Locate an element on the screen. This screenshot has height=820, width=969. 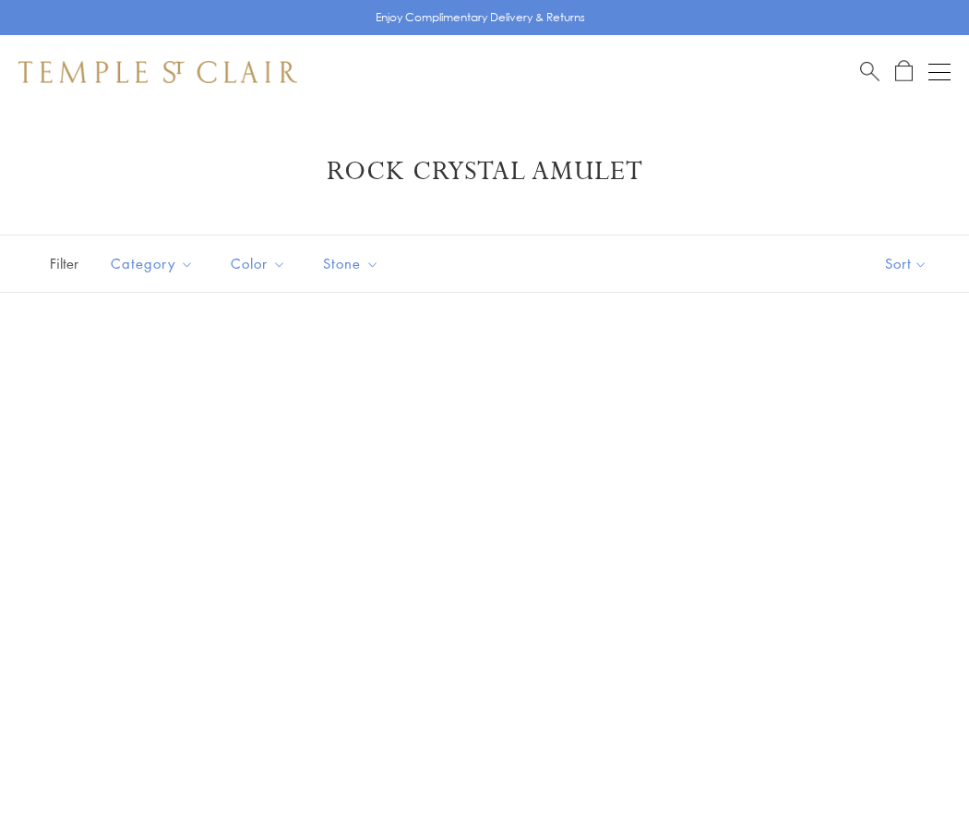
img: Temple St. Clair is located at coordinates (158, 72).